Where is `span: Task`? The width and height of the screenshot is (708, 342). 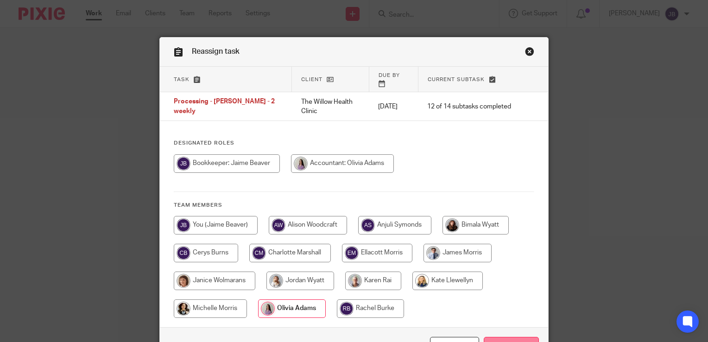
span: Task is located at coordinates (182, 79).